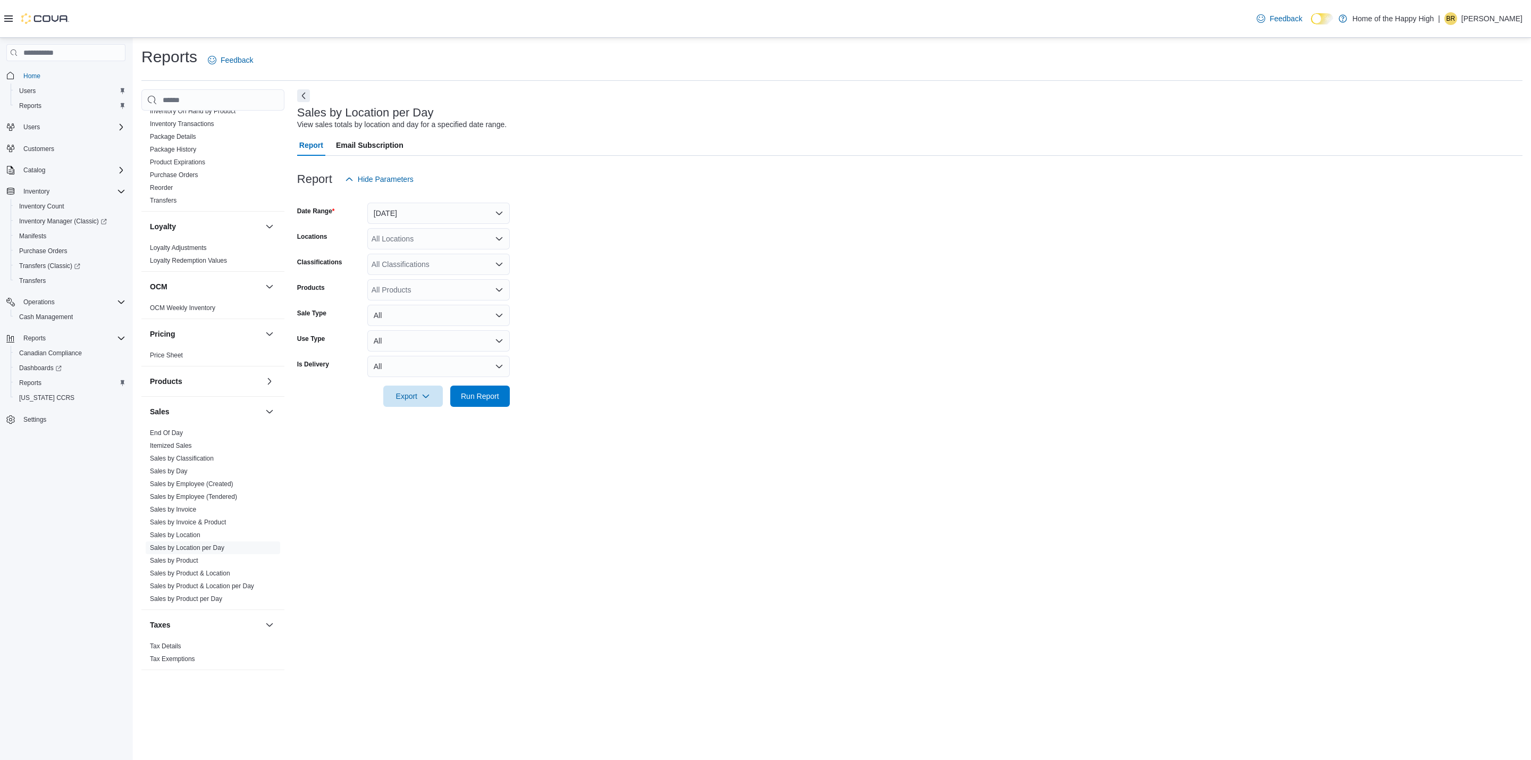 The height and width of the screenshot is (760, 1531). I want to click on a: Customers, so click(39, 149).